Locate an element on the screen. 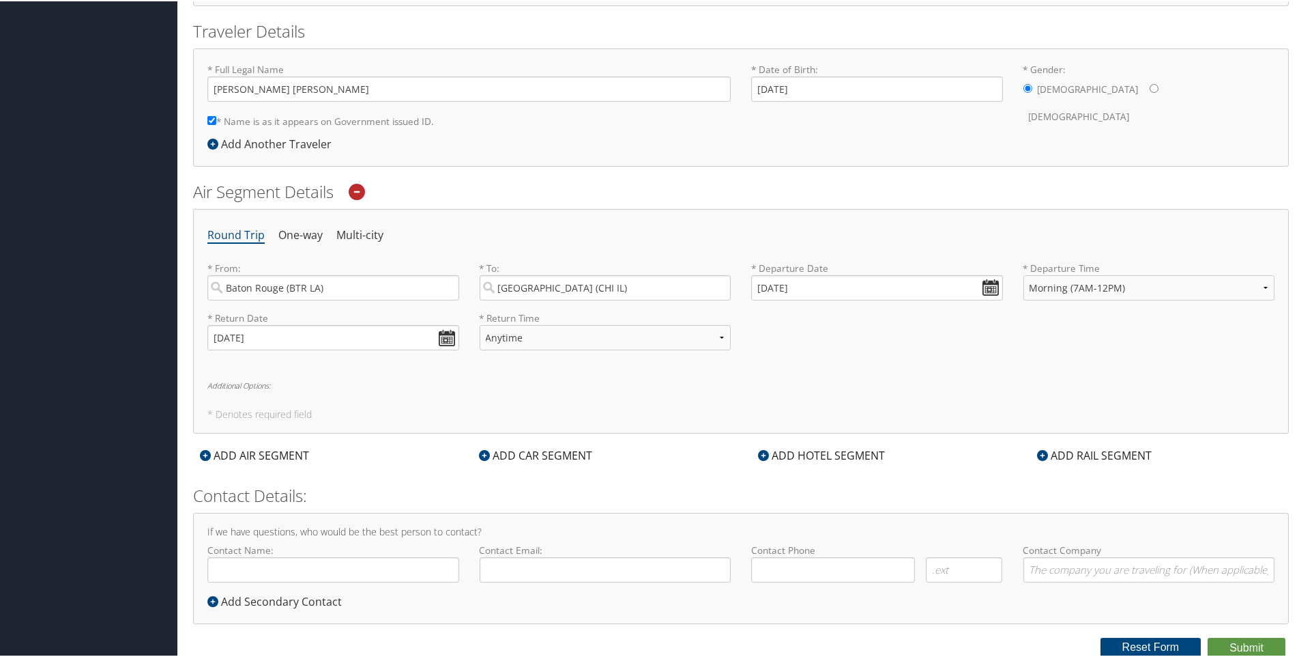 The width and height of the screenshot is (1299, 657). li: Round Trip is located at coordinates (236, 234).